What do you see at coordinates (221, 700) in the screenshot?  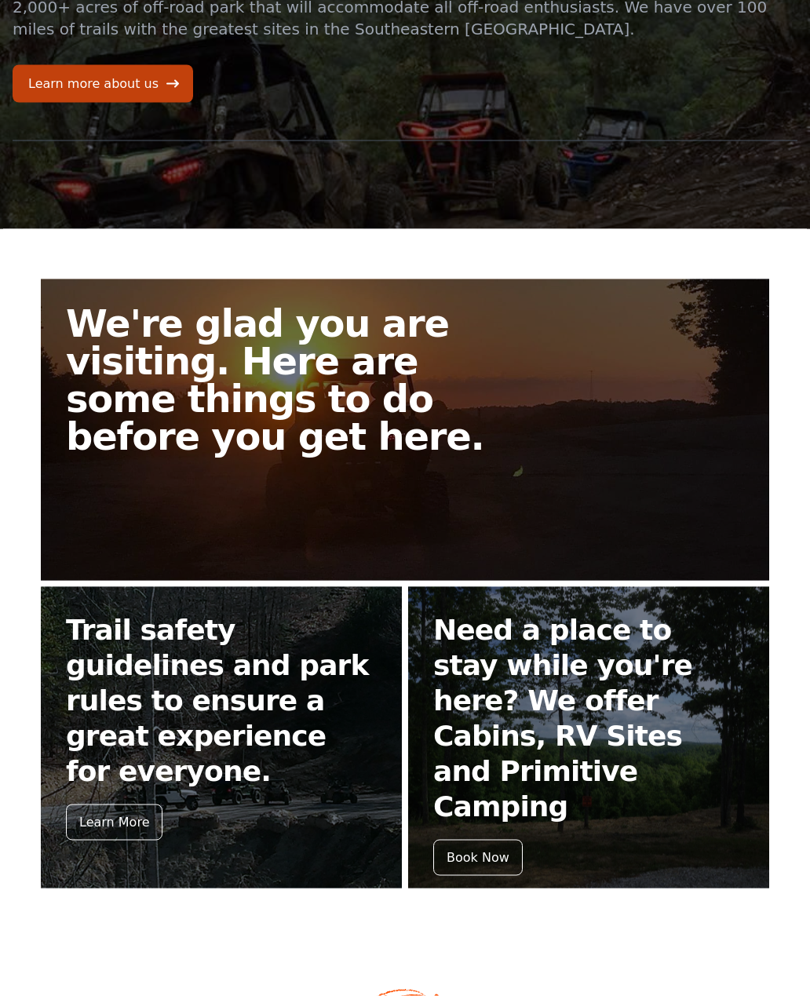 I see `h2: Trail safety guidelines and park rules to ensure a great experience for everyone.` at bounding box center [221, 700].